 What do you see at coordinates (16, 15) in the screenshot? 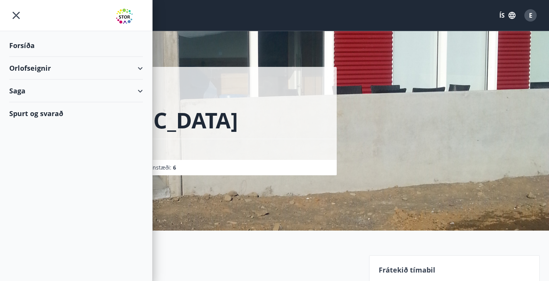
I see `button: menu` at bounding box center [16, 15].